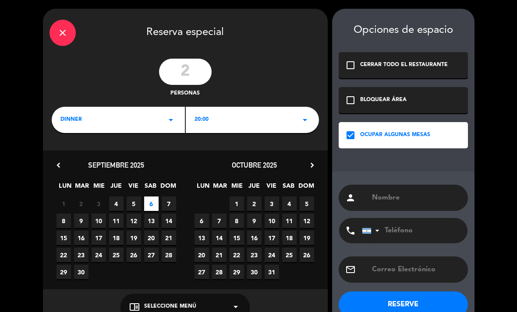 The width and height of the screenshot is (517, 312). I want to click on i: chevron_left, so click(58, 165).